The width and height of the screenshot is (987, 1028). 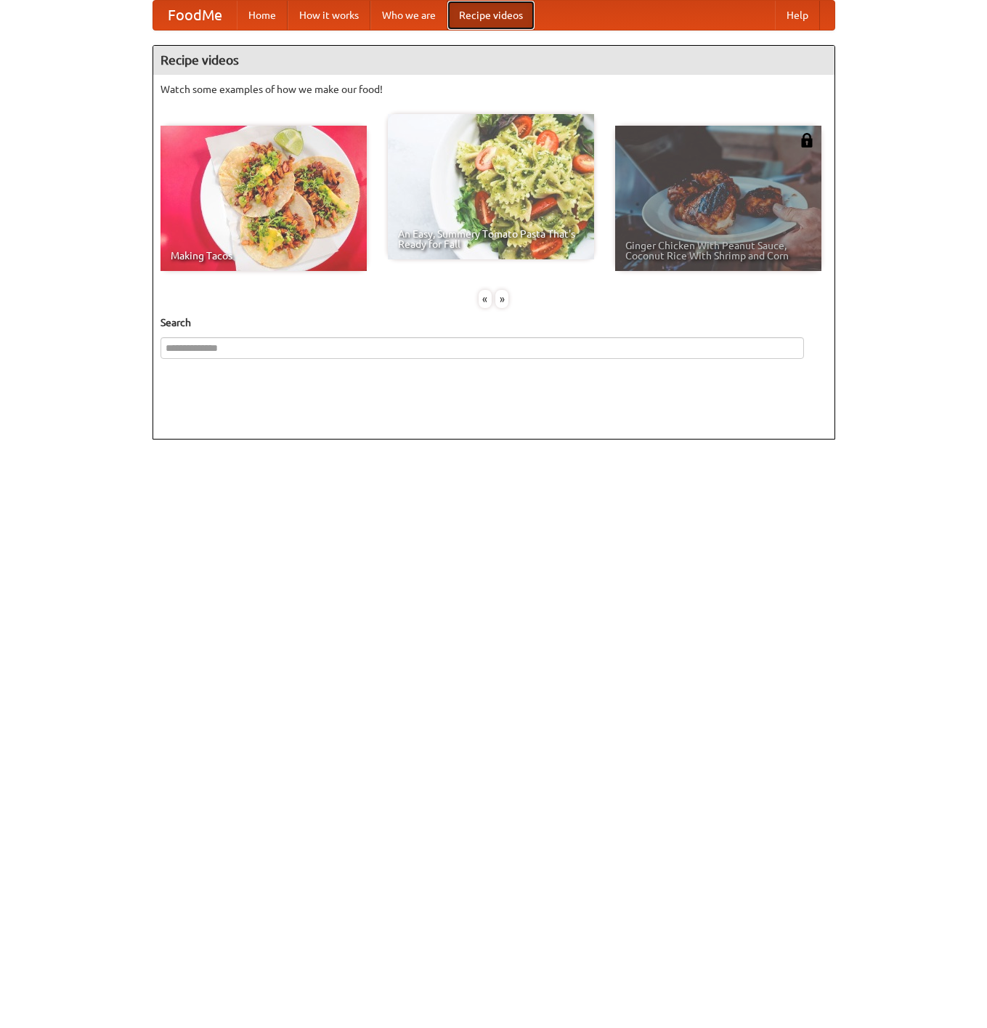 What do you see at coordinates (262, 15) in the screenshot?
I see `a: Home` at bounding box center [262, 15].